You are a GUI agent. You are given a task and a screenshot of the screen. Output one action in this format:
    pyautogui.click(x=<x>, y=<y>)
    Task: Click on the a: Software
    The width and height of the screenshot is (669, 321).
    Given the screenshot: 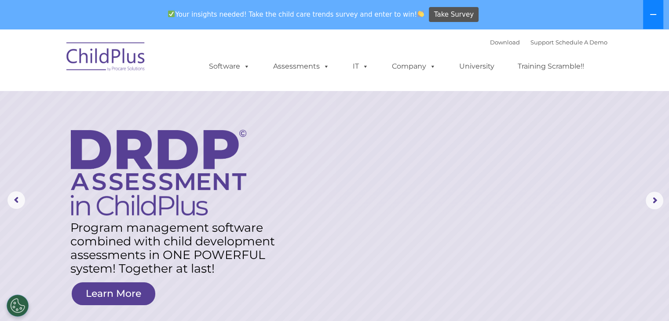 What is the action you would take?
    pyautogui.click(x=229, y=66)
    